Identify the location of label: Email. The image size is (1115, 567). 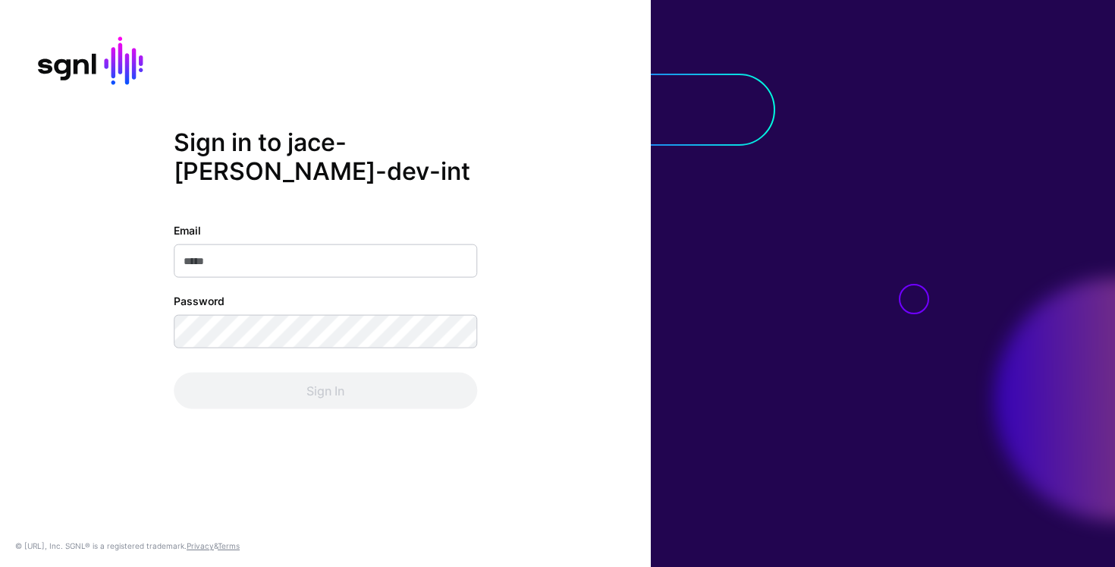
(187, 230).